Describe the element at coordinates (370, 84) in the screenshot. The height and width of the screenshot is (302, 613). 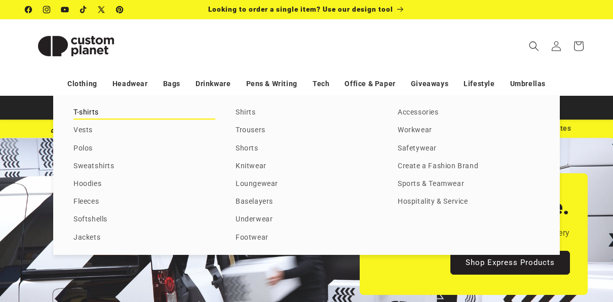
I see `a: Office & Paper` at that location.